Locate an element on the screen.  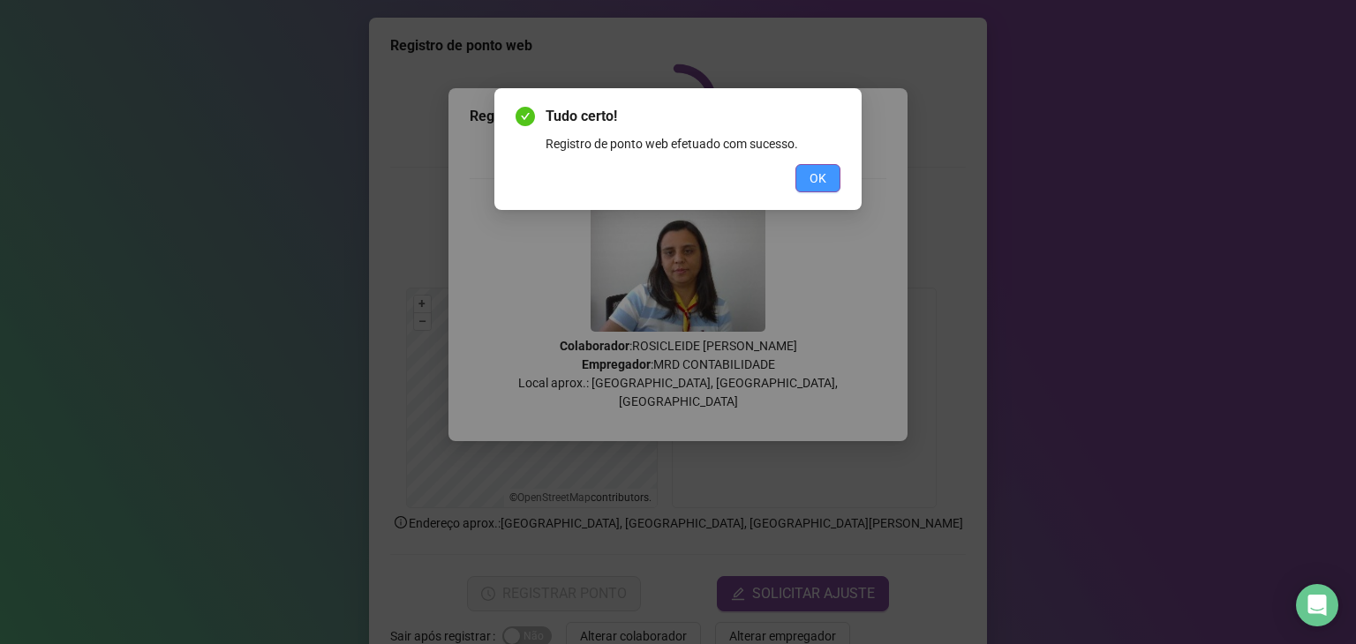
button: OK is located at coordinates (818, 178).